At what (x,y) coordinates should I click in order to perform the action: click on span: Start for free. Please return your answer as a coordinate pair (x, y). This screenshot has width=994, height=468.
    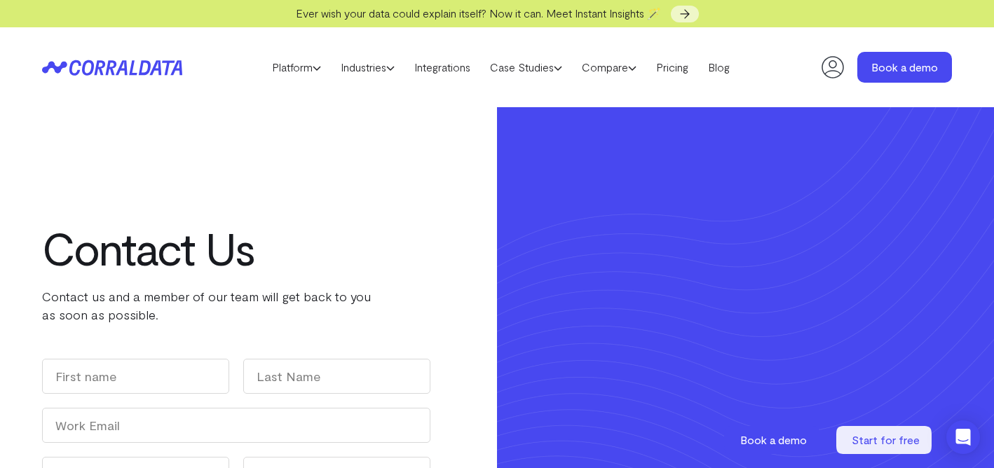
    Looking at the image, I should click on (886, 440).